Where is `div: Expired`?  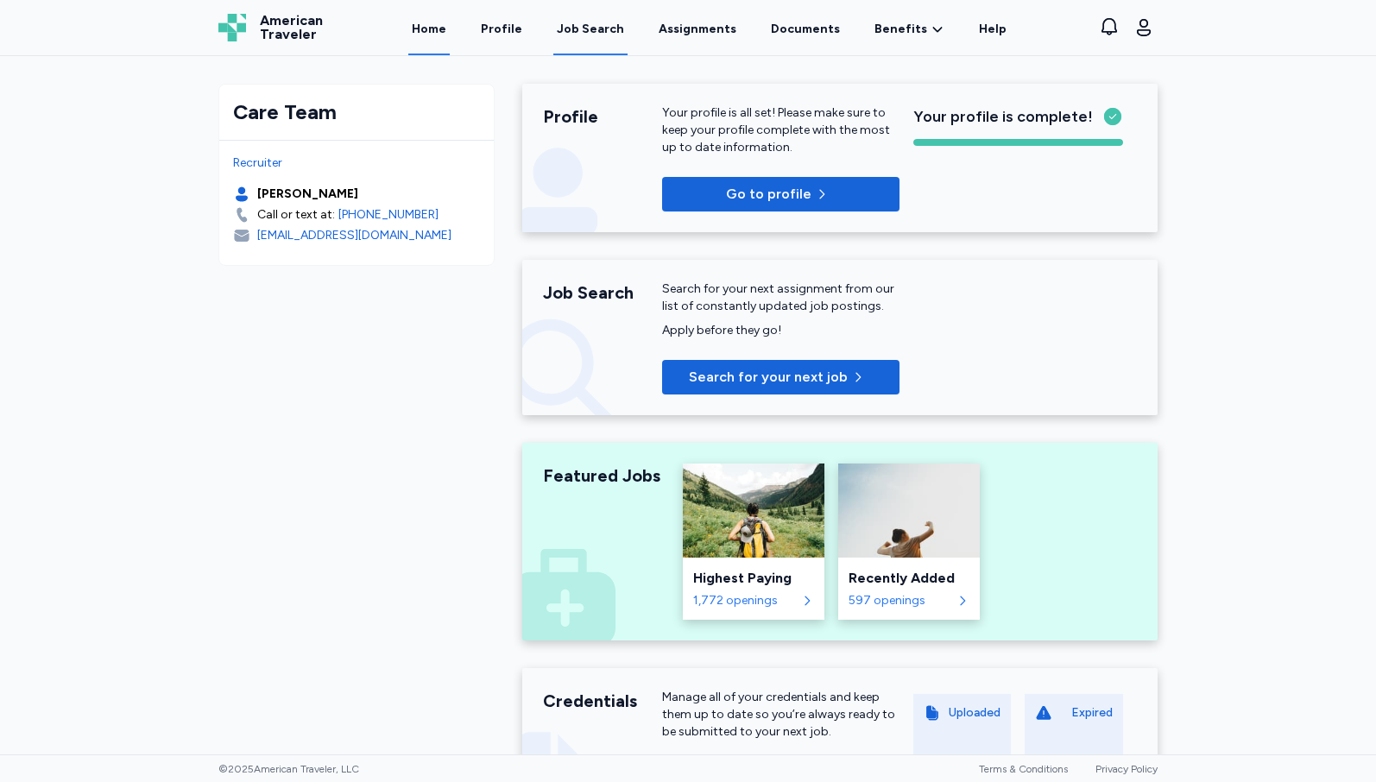
div: Expired is located at coordinates (1092, 713).